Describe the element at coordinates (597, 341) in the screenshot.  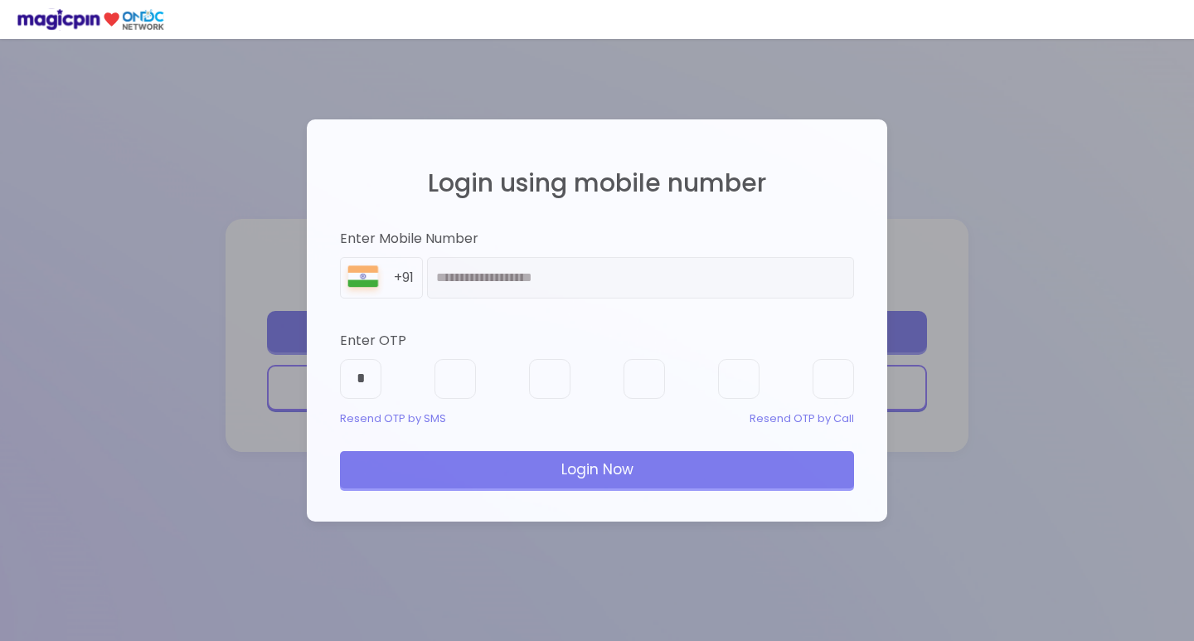
I see `div: Enter OTP` at that location.